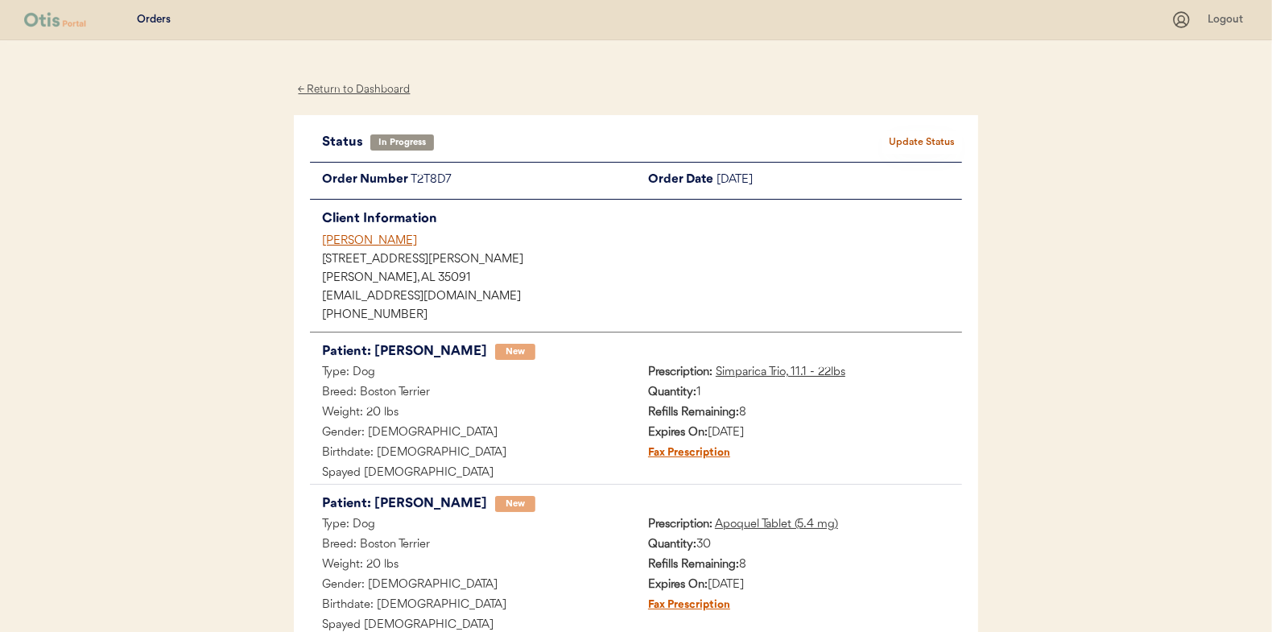  What do you see at coordinates (776, 524) in the screenshot?
I see `u: Apoquel Tablet (5.4 mg)` at bounding box center [776, 524].